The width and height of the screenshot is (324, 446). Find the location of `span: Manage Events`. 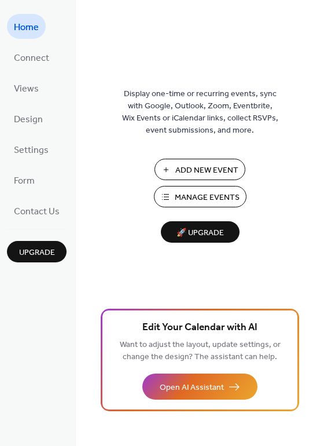

span: Manage Events is located at coordinates (207, 197).